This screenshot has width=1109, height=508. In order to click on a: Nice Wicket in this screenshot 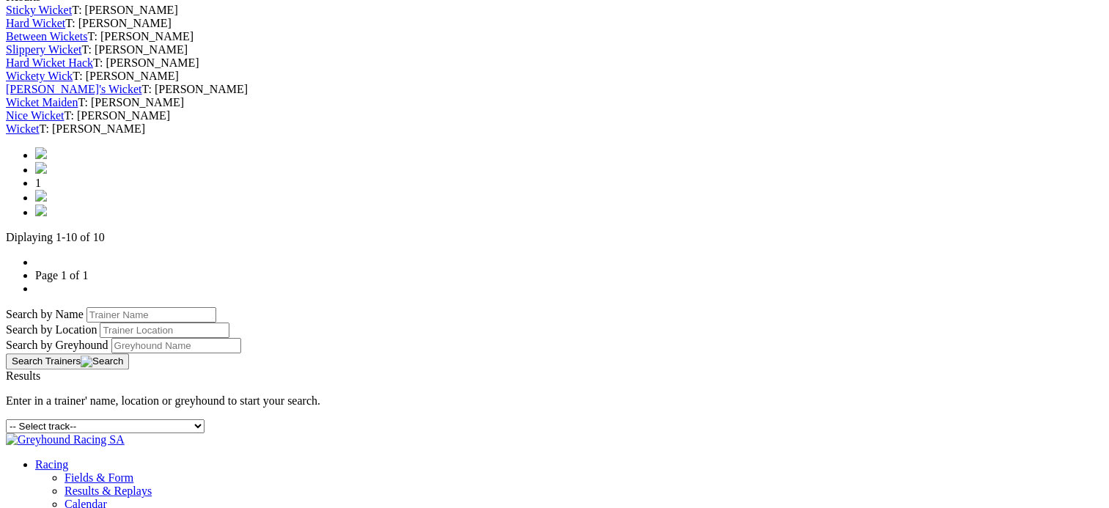, I will do `click(34, 115)`.